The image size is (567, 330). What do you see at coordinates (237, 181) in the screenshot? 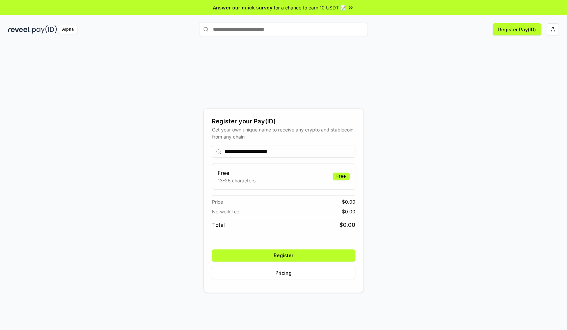
I see `p: 13-25 characters` at bounding box center [237, 181].